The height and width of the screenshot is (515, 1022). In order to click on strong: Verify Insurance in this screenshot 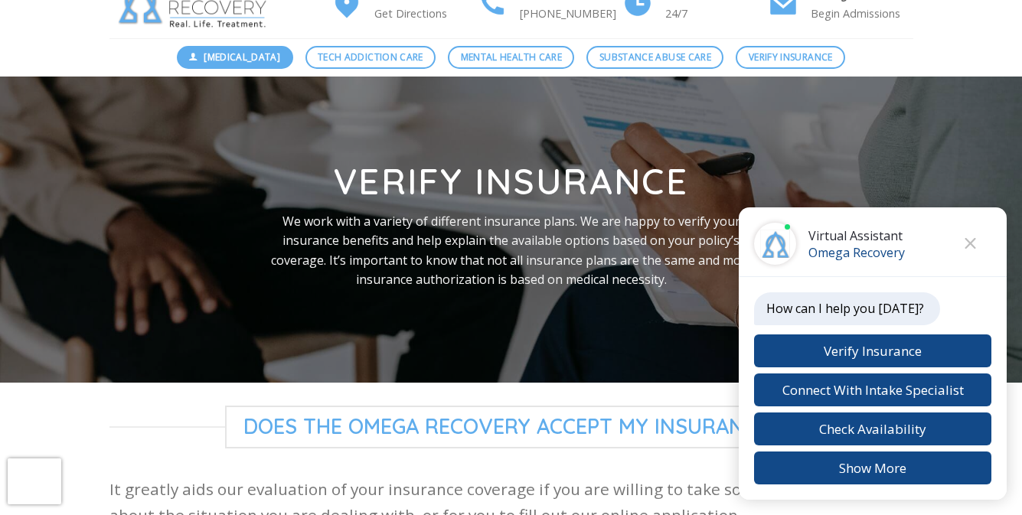, I will do `click(510, 181)`.